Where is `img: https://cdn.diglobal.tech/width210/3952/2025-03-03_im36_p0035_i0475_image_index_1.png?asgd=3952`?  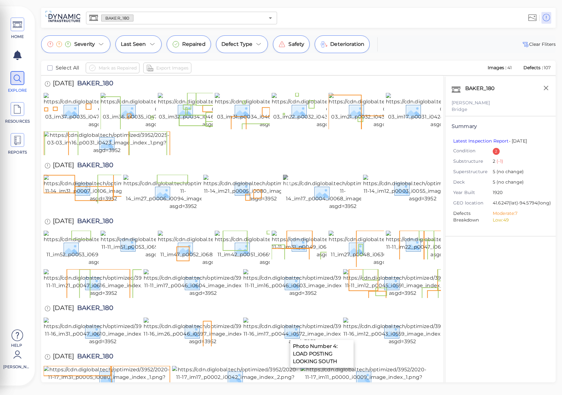 img: https://cdn.diglobal.tech/width210/3952/2025-03-03_im36_p0035_i0475_image_index_1.png?asgd=3952 is located at coordinates (159, 111).